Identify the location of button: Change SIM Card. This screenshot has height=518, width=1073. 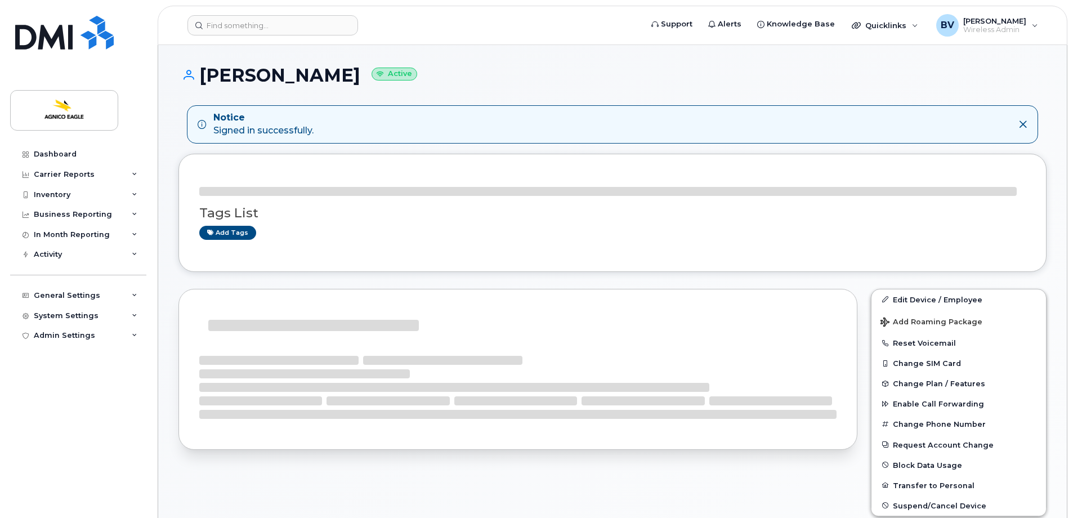
(959, 363).